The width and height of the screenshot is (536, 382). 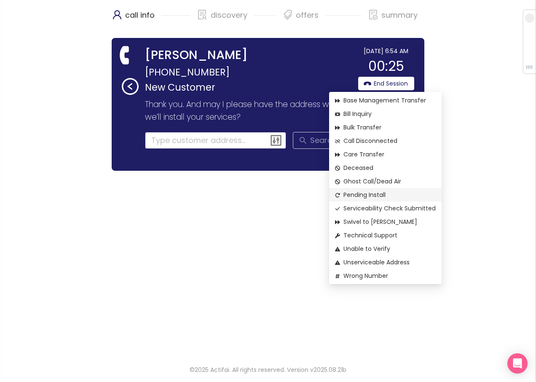 I want to click on p: summary, so click(x=399, y=15).